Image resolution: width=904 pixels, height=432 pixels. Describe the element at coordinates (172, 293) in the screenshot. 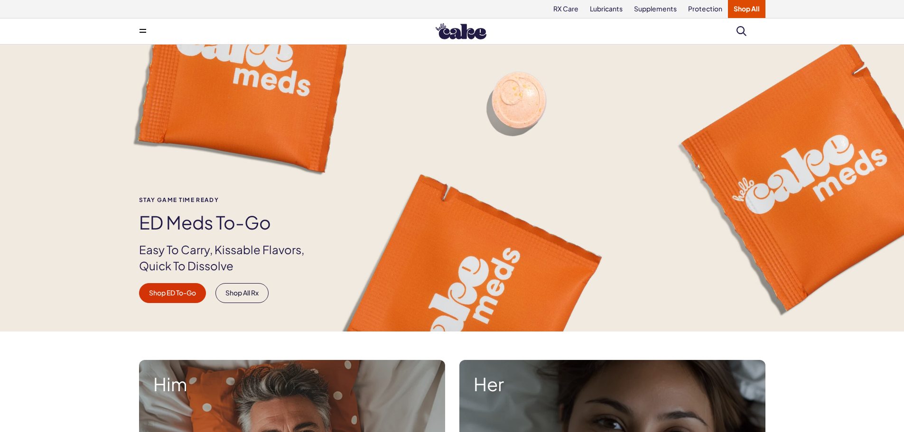

I see `a: Shop ED To-Go` at that location.